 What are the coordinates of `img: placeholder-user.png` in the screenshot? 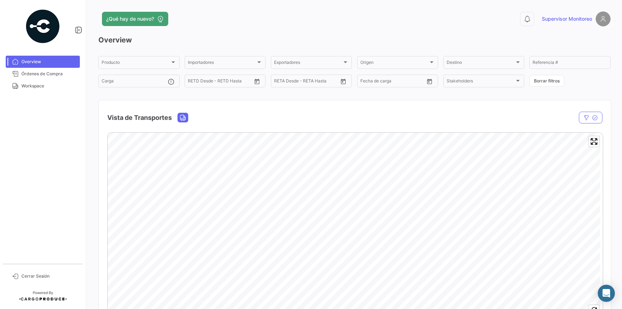 It's located at (603, 19).